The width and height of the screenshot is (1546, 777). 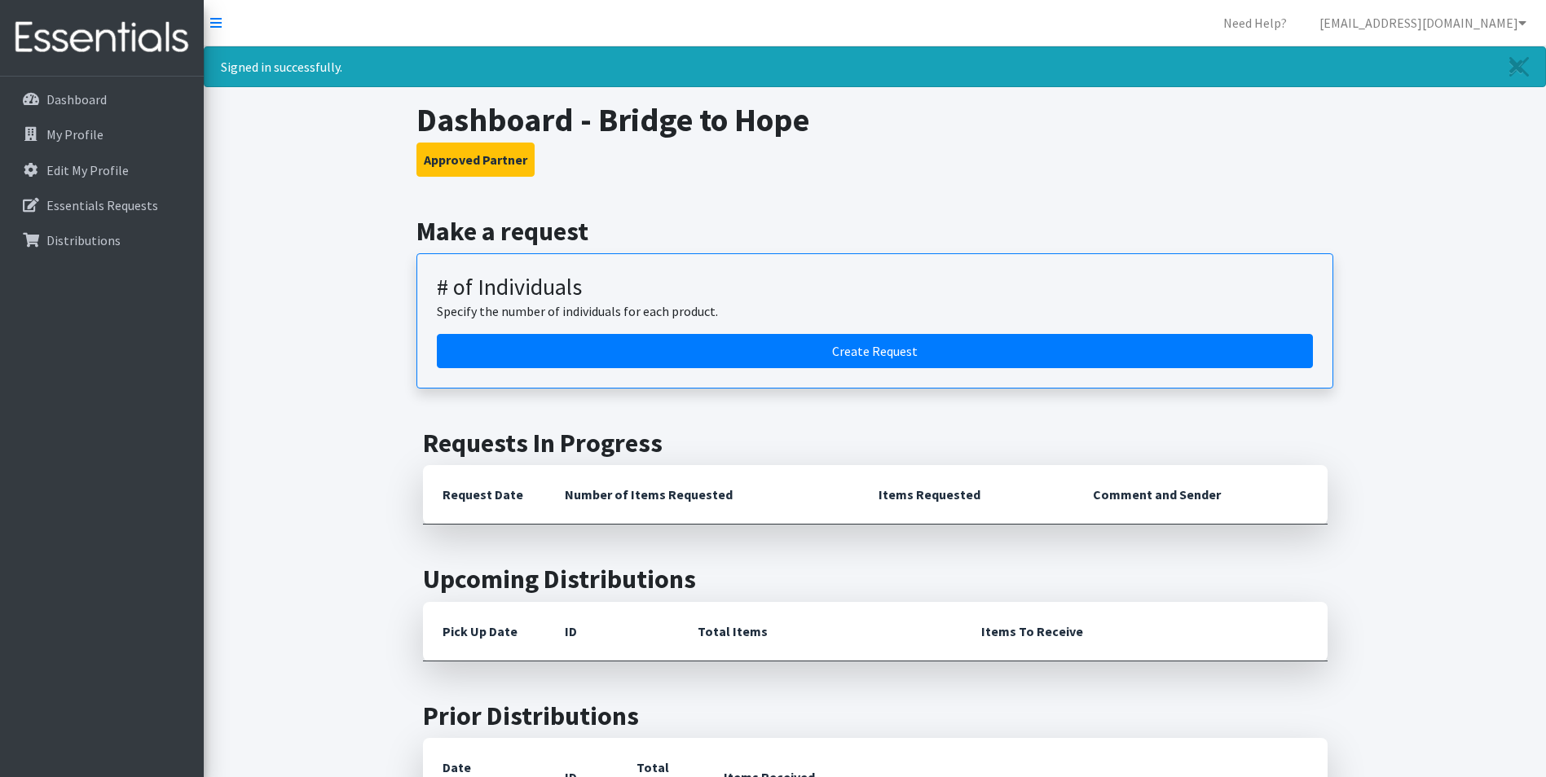 I want to click on div: Signed in successfully., so click(x=874, y=67).